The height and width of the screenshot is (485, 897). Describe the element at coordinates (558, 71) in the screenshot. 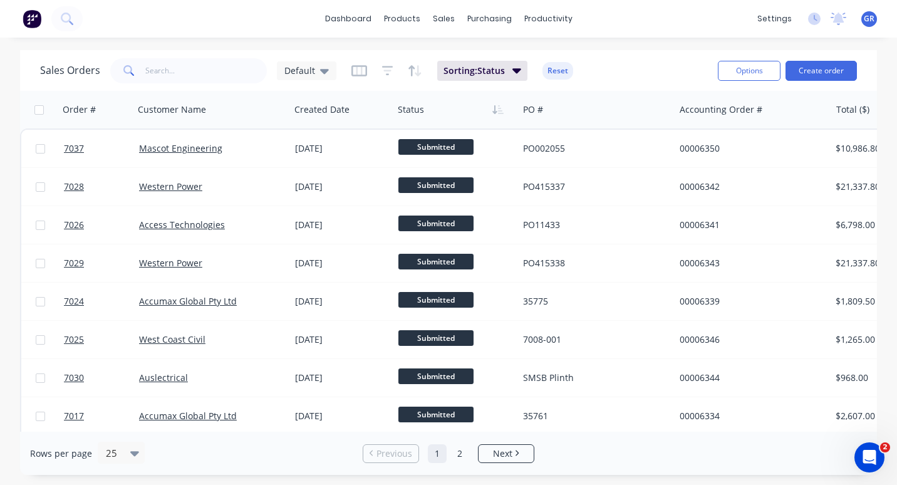

I see `button: Reset` at that location.